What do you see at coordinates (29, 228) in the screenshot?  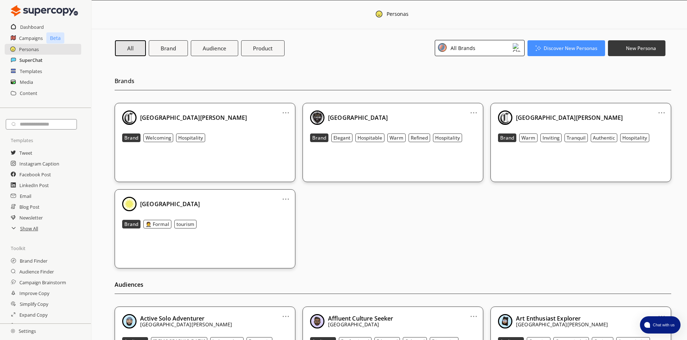 I see `h2: Show All` at bounding box center [29, 228].